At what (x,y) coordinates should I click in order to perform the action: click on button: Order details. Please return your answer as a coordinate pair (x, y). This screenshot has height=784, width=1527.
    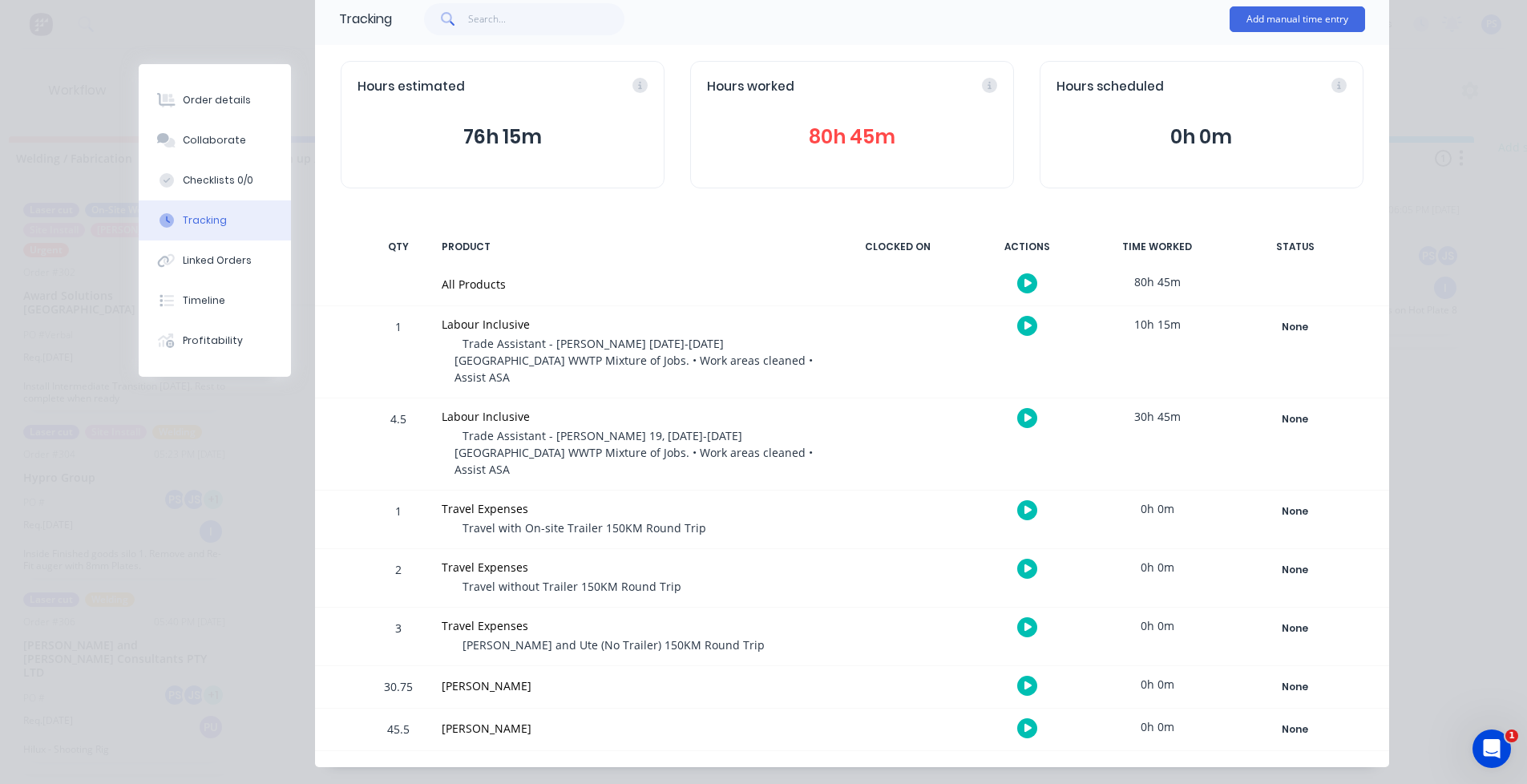
    Looking at the image, I should click on (215, 100).